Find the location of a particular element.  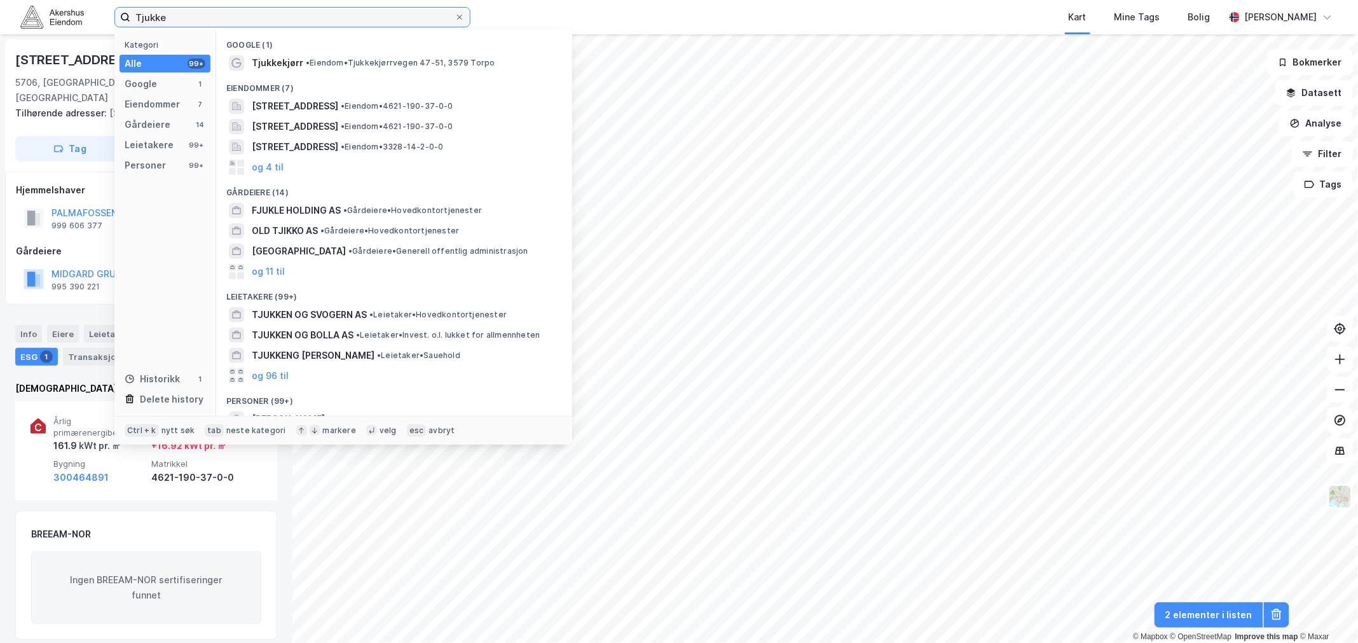

div: Ingen BREEAM-NOR sertifiseringer funnet is located at coordinates (146, 588).